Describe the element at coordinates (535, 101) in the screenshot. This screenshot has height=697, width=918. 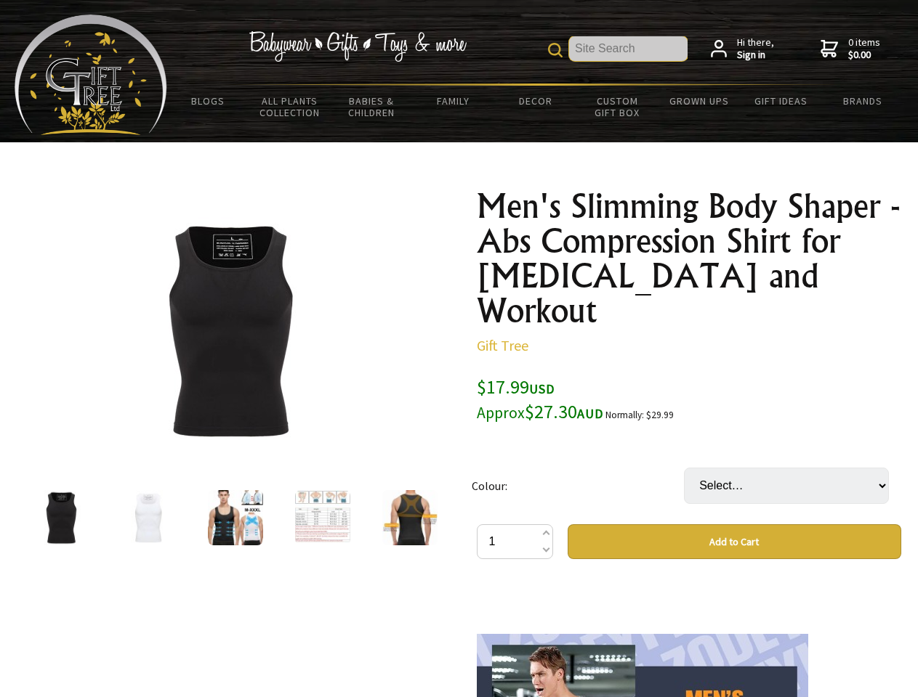
I see `a: Decor` at that location.